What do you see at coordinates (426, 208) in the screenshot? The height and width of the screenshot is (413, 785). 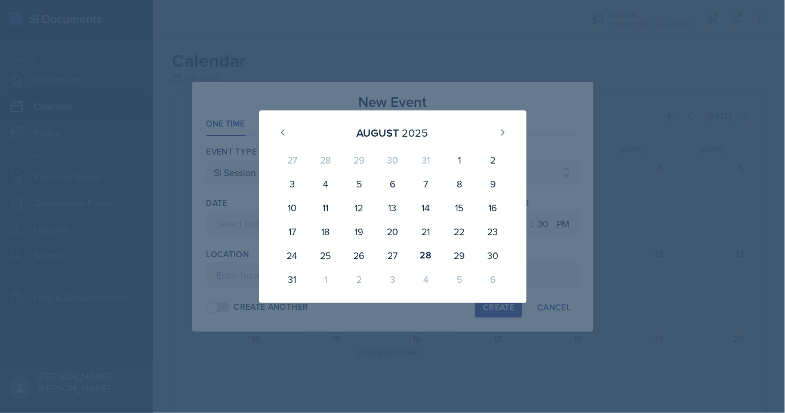 I see `div: 14` at bounding box center [426, 208].